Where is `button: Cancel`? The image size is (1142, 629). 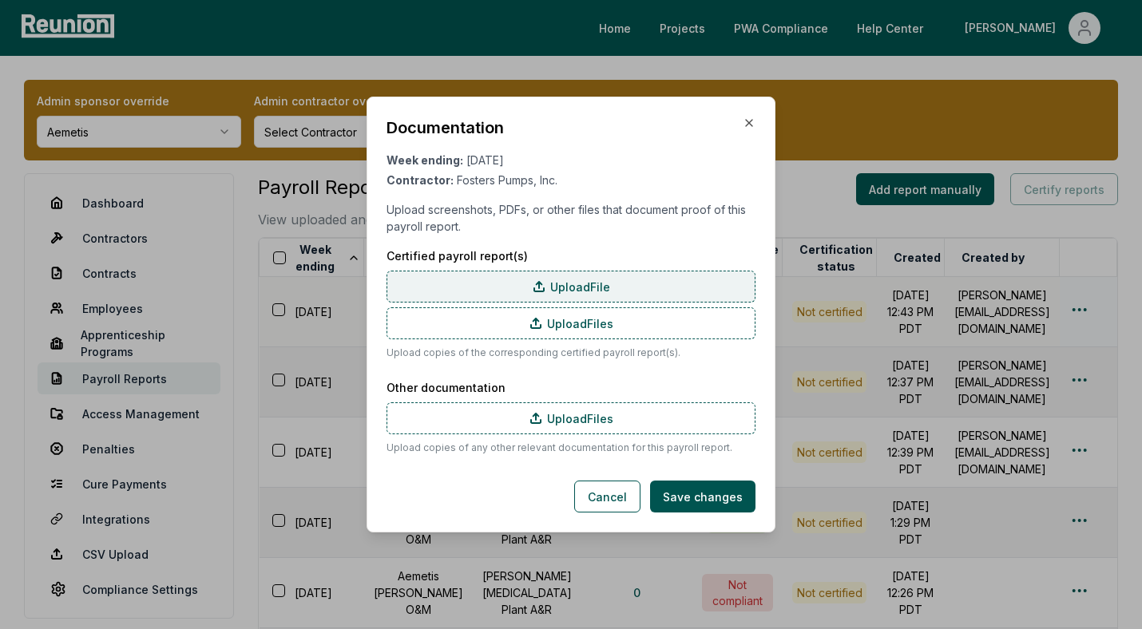
button: Cancel is located at coordinates (607, 497).